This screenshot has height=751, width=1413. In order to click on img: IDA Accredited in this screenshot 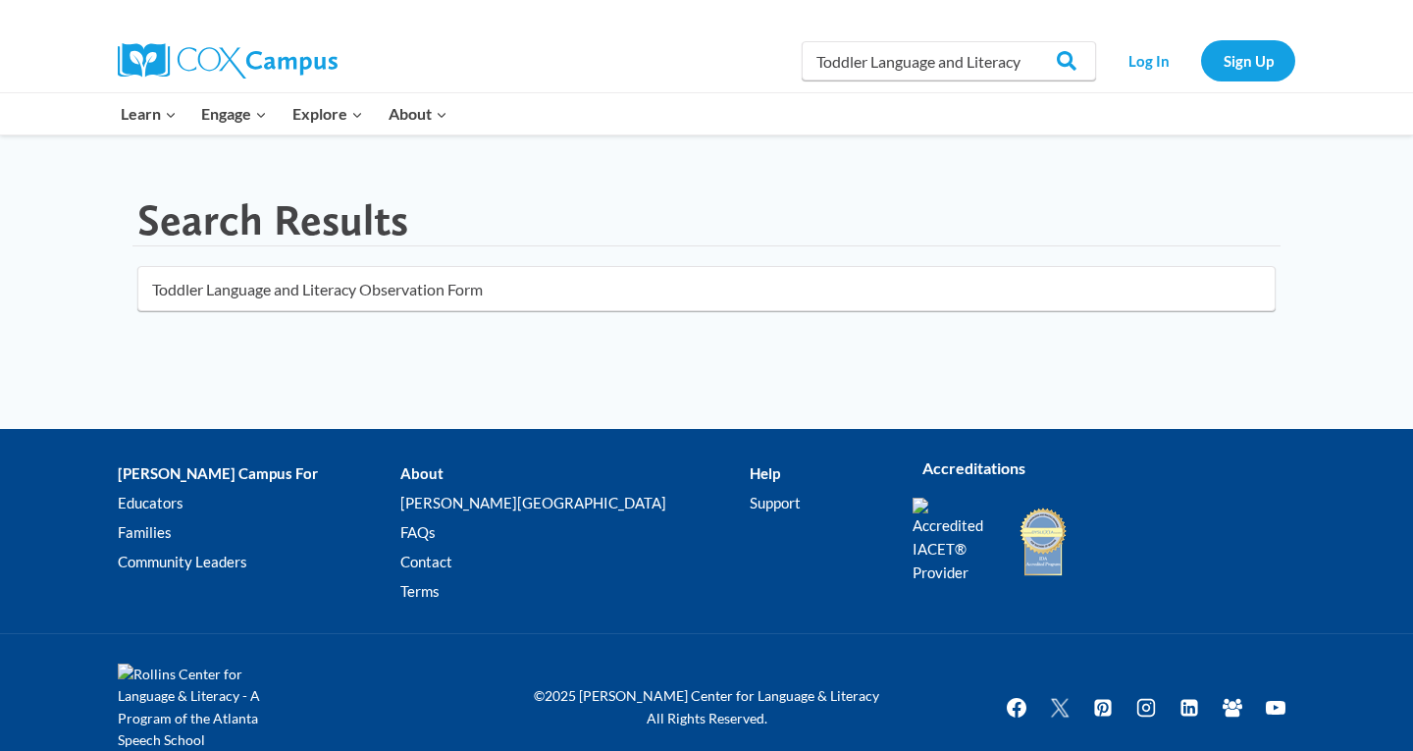, I will do `click(1043, 542)`.